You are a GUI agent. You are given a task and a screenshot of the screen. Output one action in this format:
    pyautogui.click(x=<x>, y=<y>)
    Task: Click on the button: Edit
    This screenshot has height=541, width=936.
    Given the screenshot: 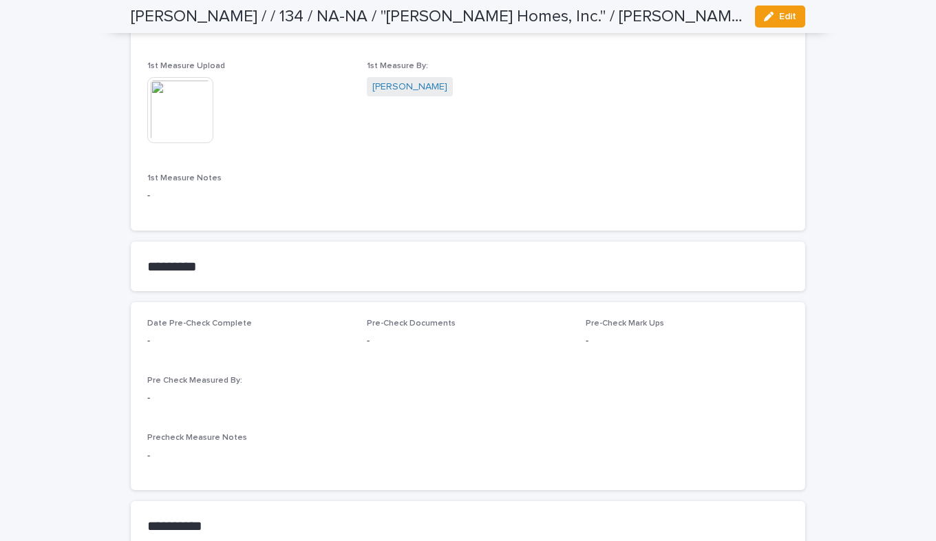 What is the action you would take?
    pyautogui.click(x=780, y=17)
    